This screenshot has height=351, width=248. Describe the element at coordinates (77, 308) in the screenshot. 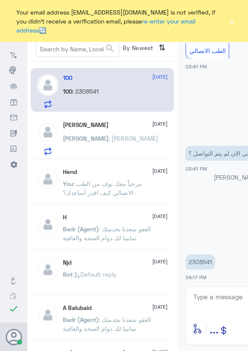

I see `h5: A Balubaid` at that location.